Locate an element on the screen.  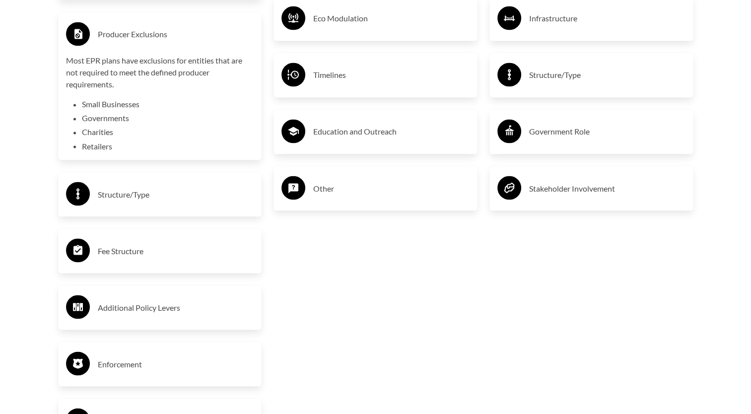
h3: Producer Exclusions is located at coordinates (176, 34).